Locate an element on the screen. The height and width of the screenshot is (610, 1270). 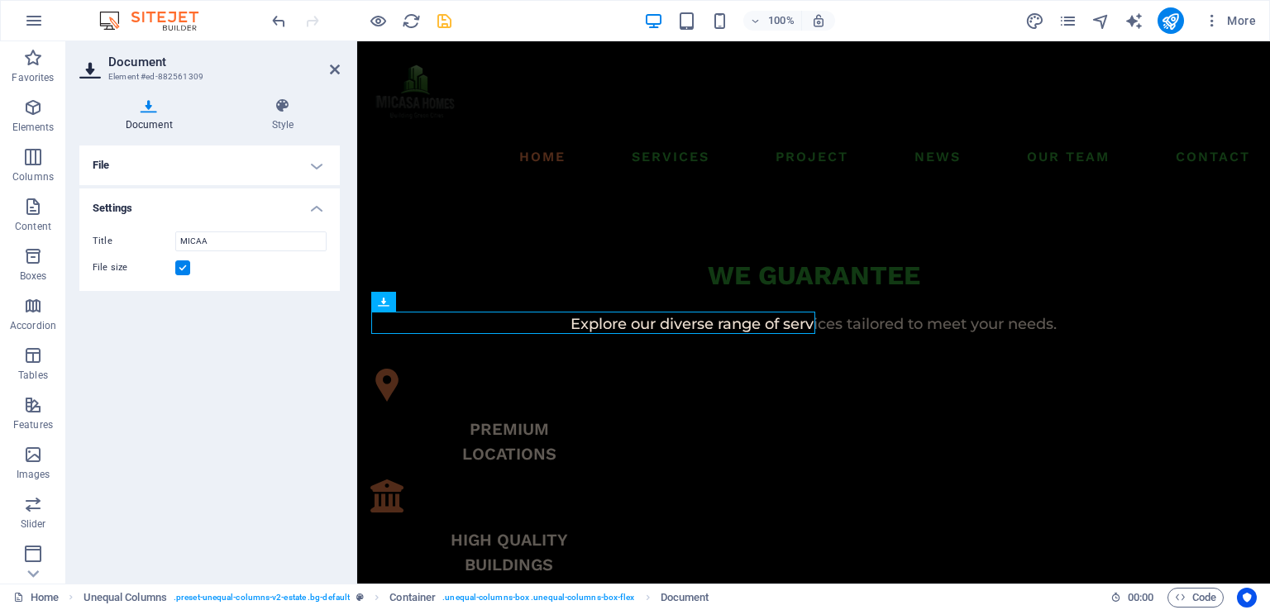
p: Favorites is located at coordinates (32, 78).